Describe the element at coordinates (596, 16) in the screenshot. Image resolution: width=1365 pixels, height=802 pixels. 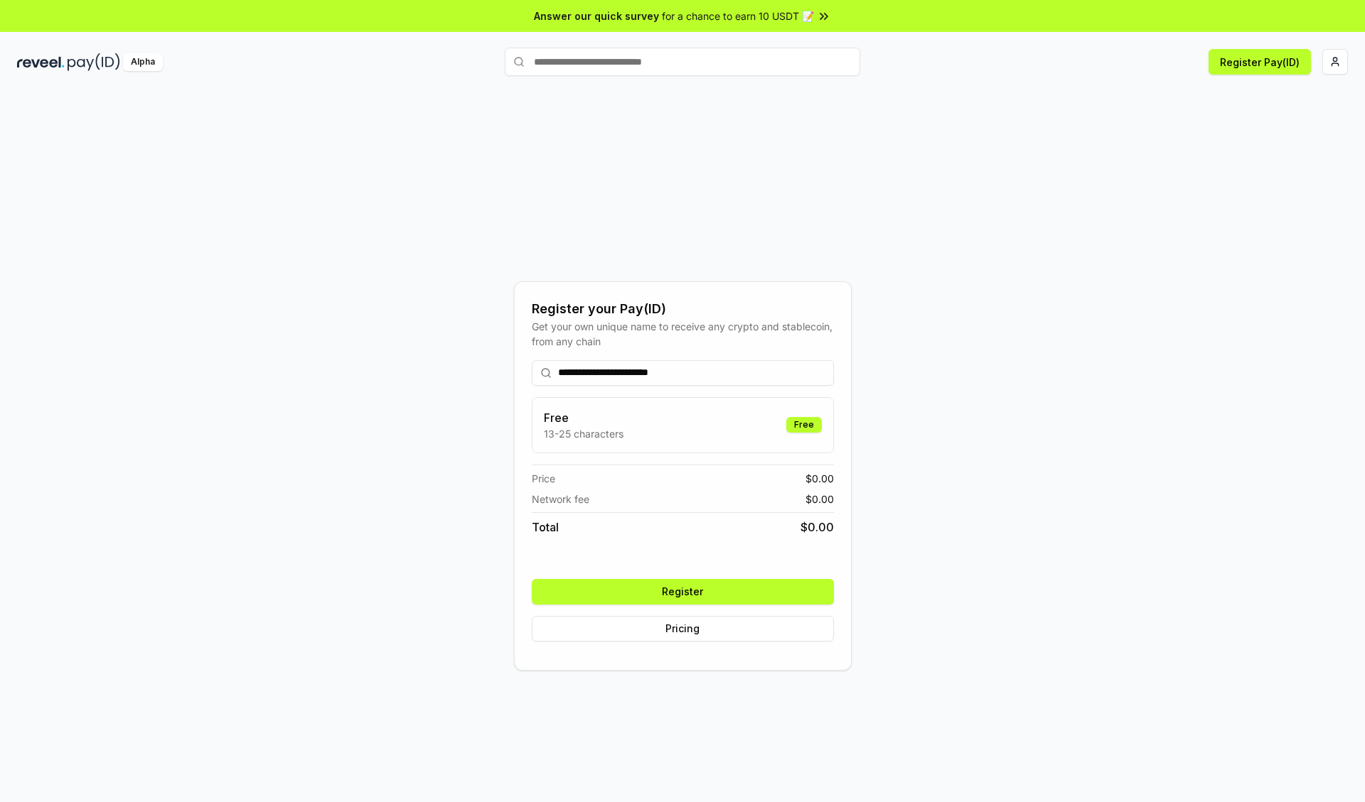
I see `span: Answer our quick survey` at that location.